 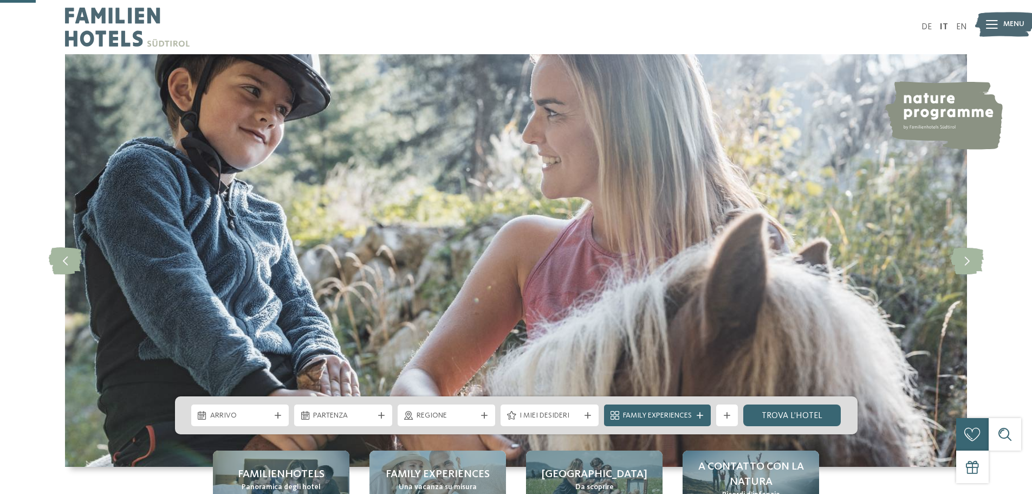 I want to click on span: Regione, so click(x=447, y=416).